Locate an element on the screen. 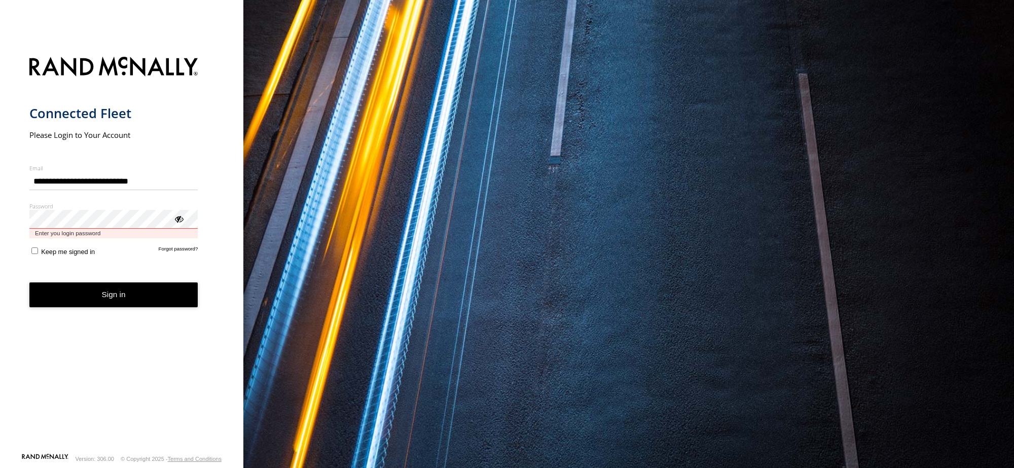 This screenshot has height=468, width=1014. a: Visit our Website is located at coordinates (45, 459).